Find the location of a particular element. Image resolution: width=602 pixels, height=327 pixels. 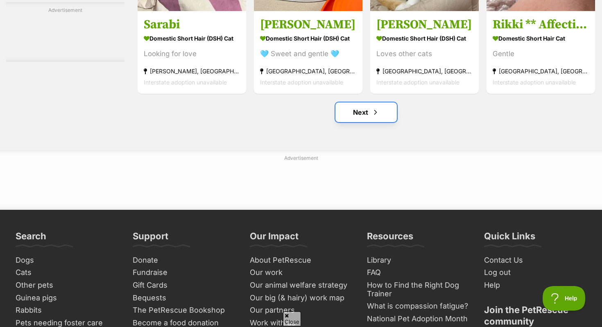

div: Loves other cats is located at coordinates (424, 54).